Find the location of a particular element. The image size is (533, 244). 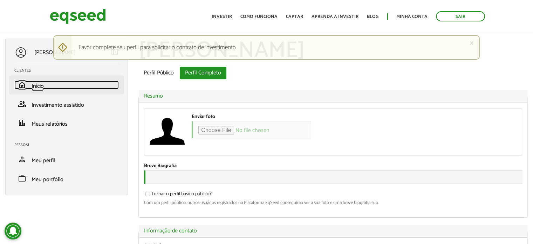

span: Meu portfólio is located at coordinates (47, 179).